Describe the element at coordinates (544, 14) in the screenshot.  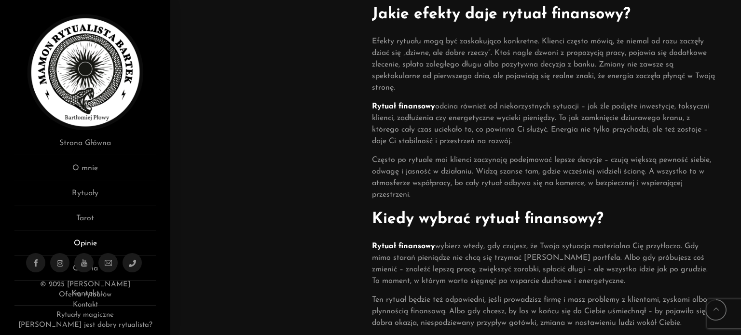
I see `h2: Jakie efekty daje rytuał finansowy?` at that location.